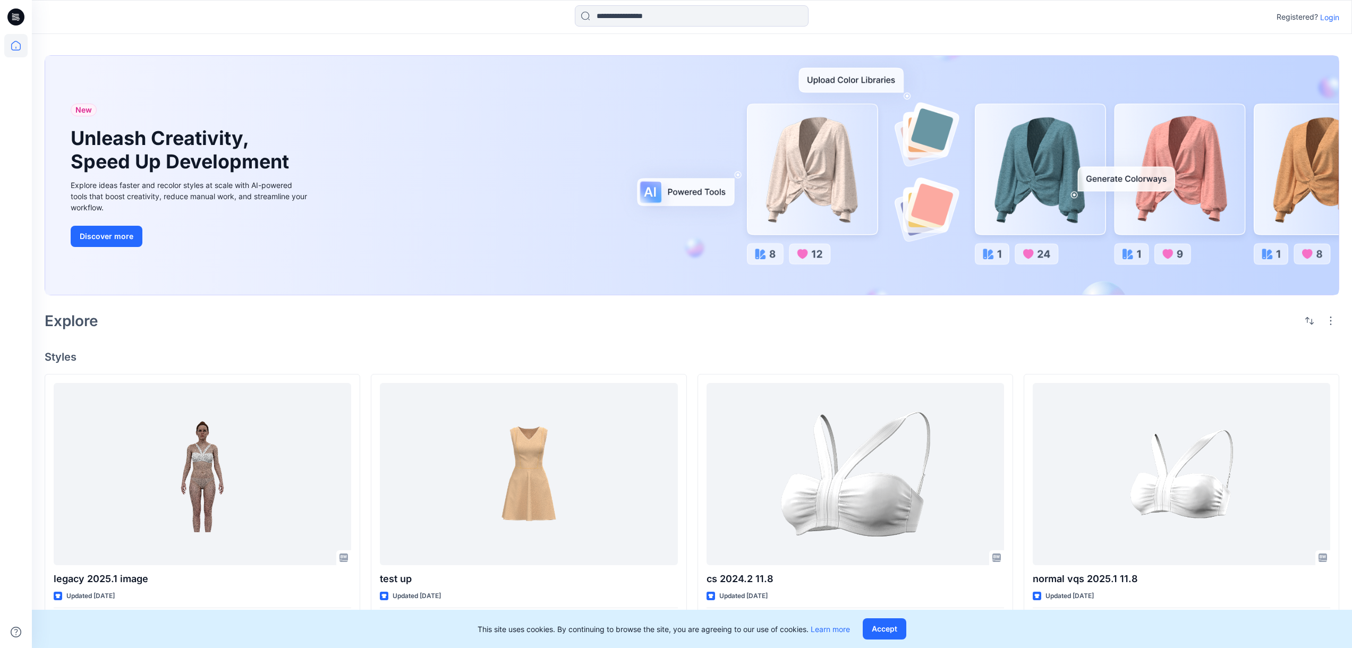 This screenshot has height=648, width=1352. Describe the element at coordinates (202, 474) in the screenshot. I see `a: legacy 2025.1 image` at that location.